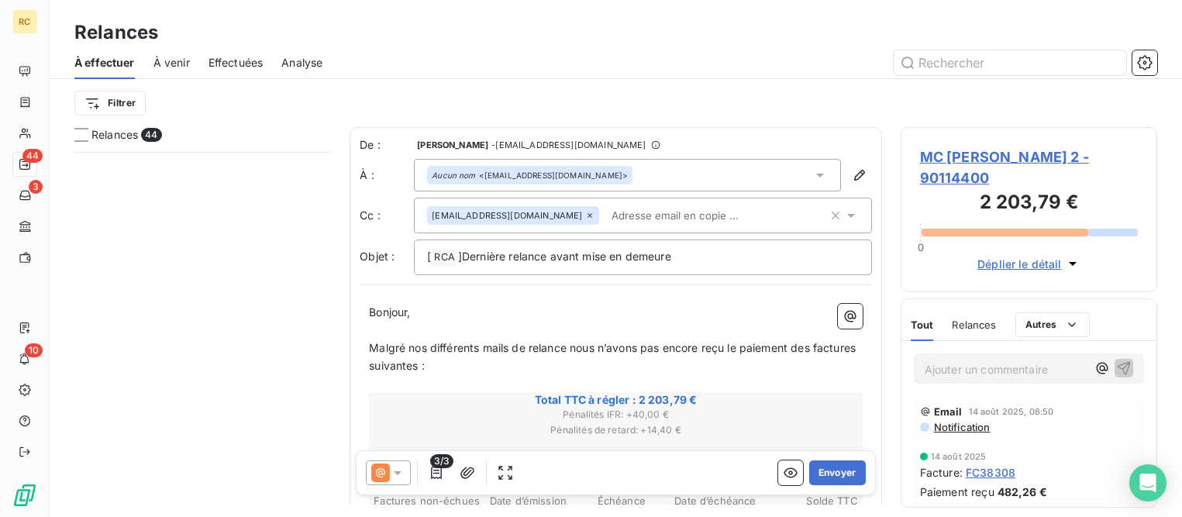 The width and height of the screenshot is (1182, 517). I want to click on span: 14 août 2025, so click(958, 456).